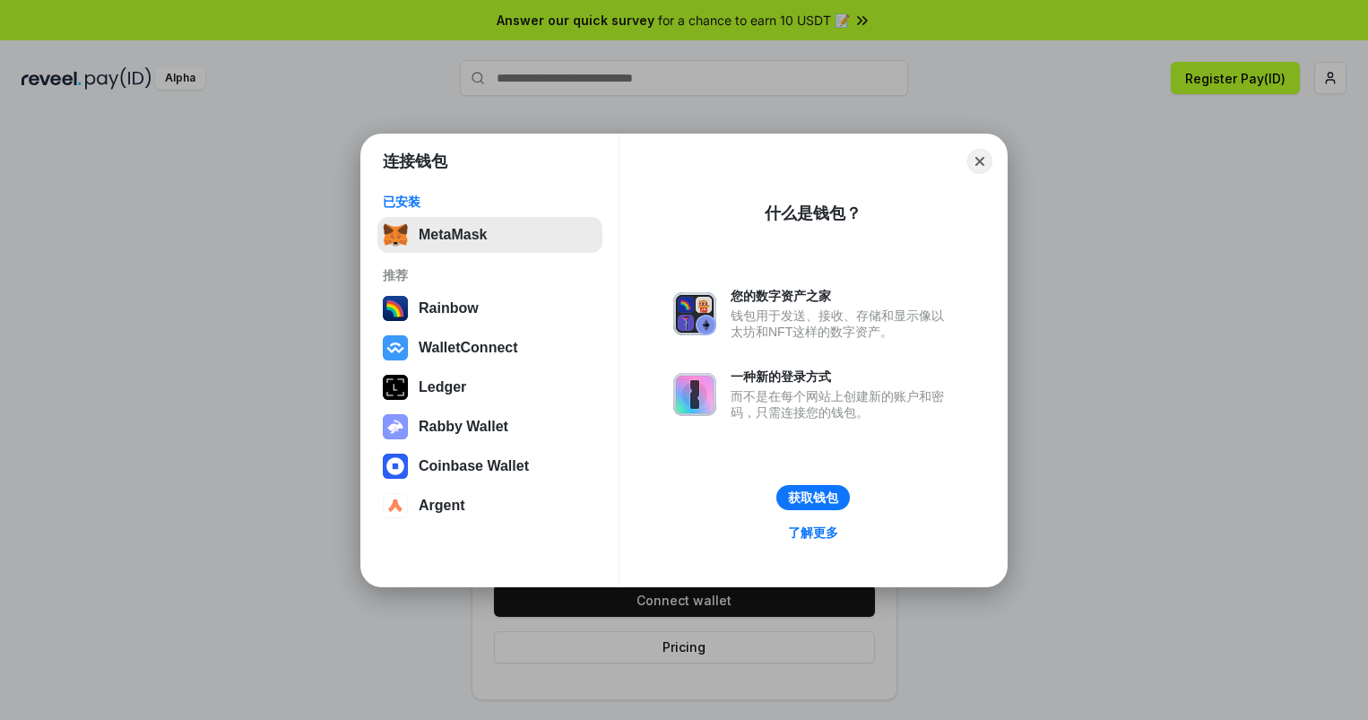  Describe the element at coordinates (473, 466) in the screenshot. I see `div: Coinbase Wallet` at that location.